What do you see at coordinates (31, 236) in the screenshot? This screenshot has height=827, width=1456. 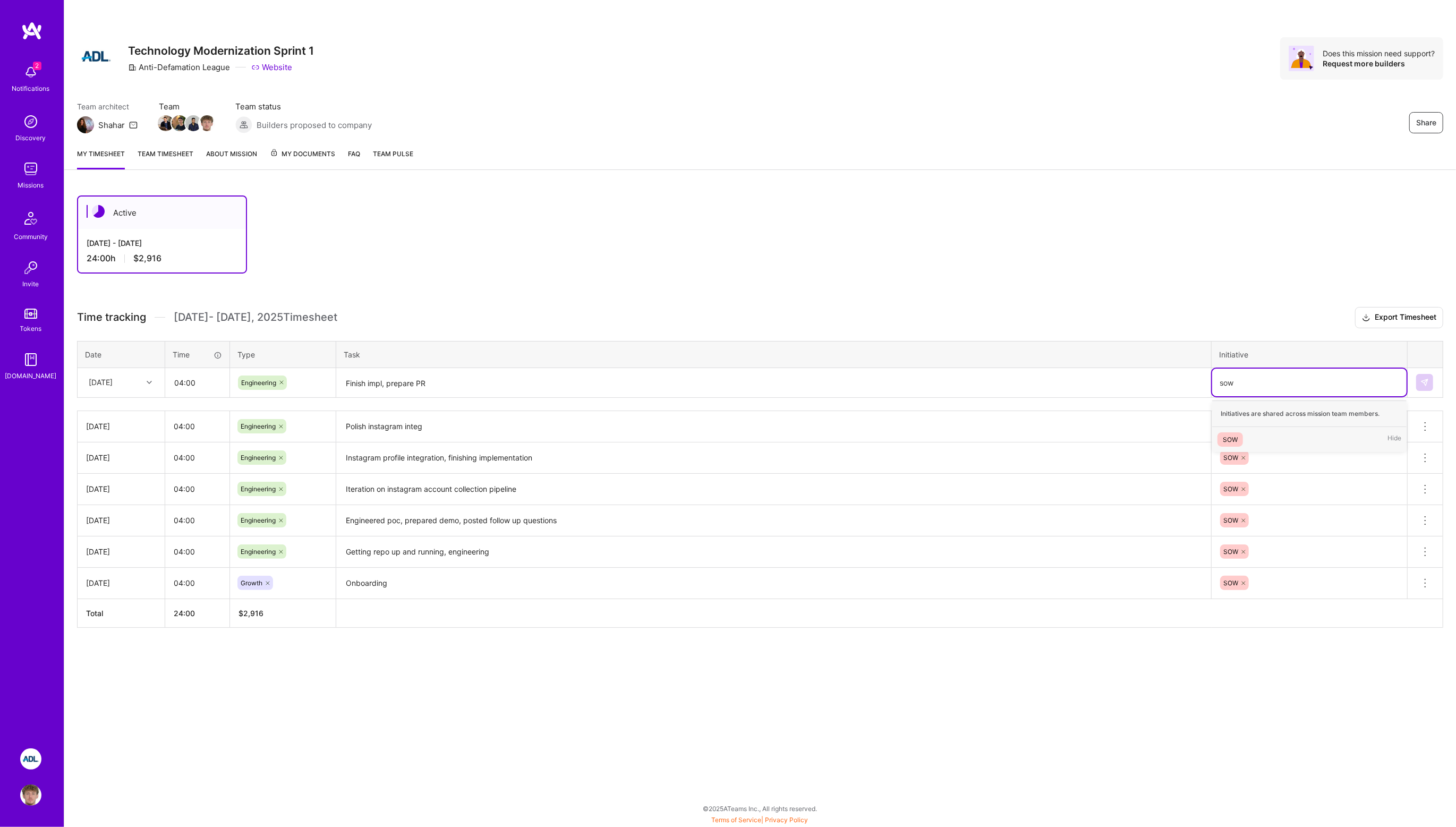 I see `div: Community` at bounding box center [31, 236].